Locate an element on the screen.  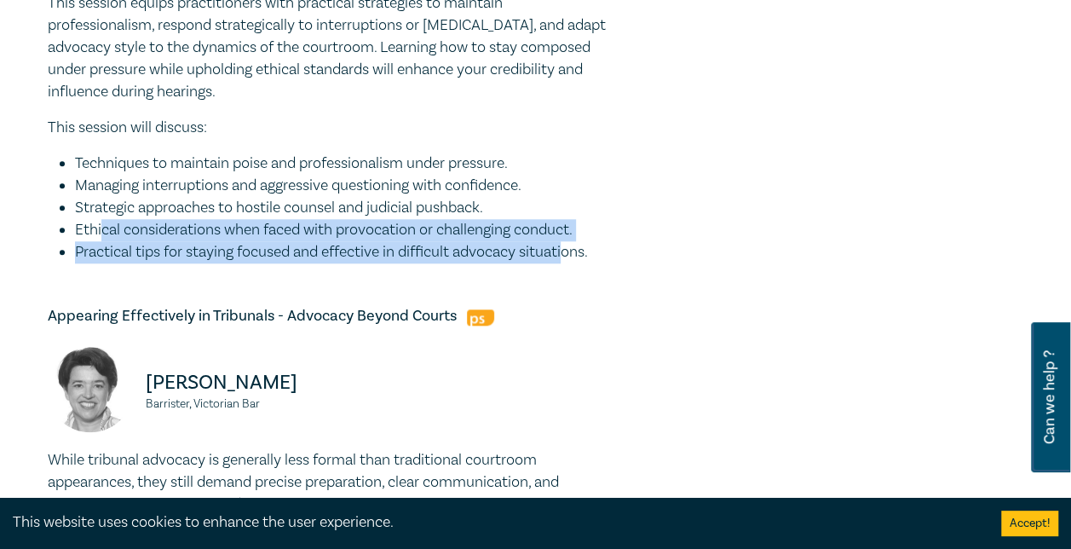
li: Practical tips for staying focused and effective in difficult advocacy situations. is located at coordinates (343, 252).